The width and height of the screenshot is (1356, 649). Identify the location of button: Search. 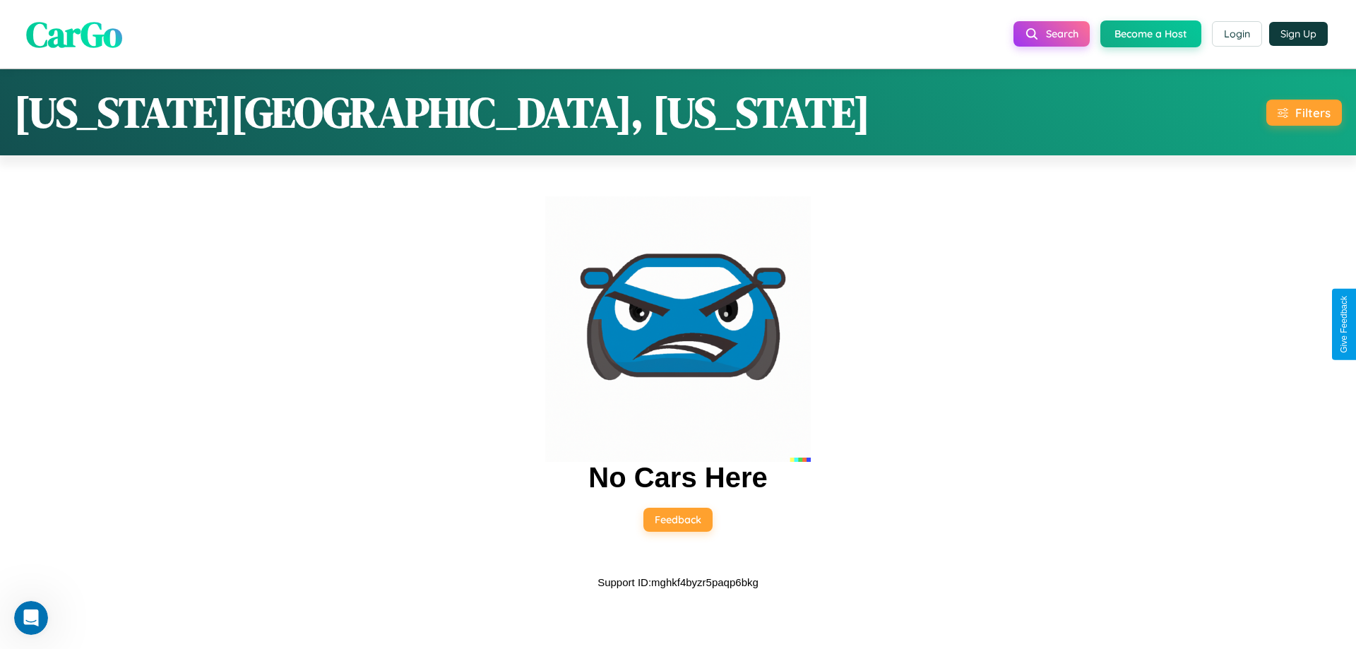
(1052, 34).